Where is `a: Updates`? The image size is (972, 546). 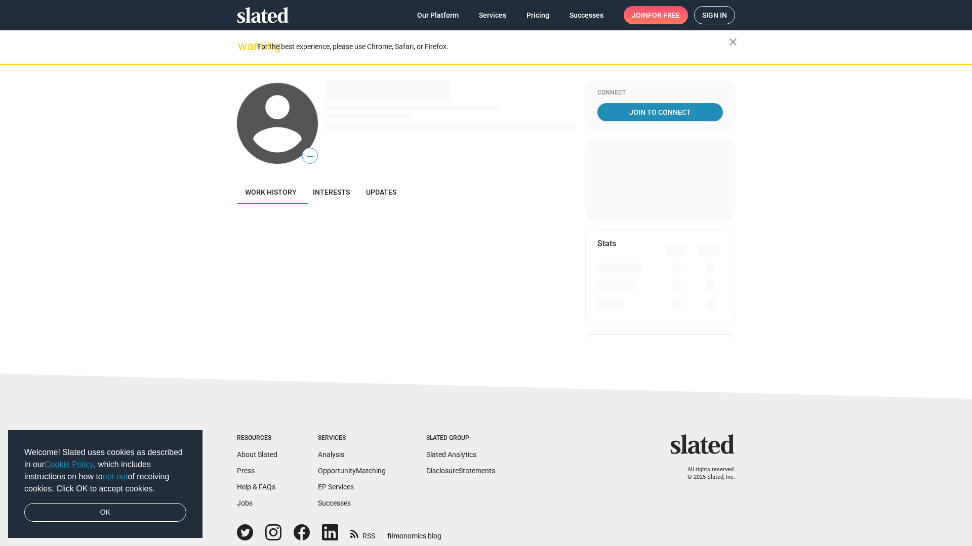
a: Updates is located at coordinates (381, 192).